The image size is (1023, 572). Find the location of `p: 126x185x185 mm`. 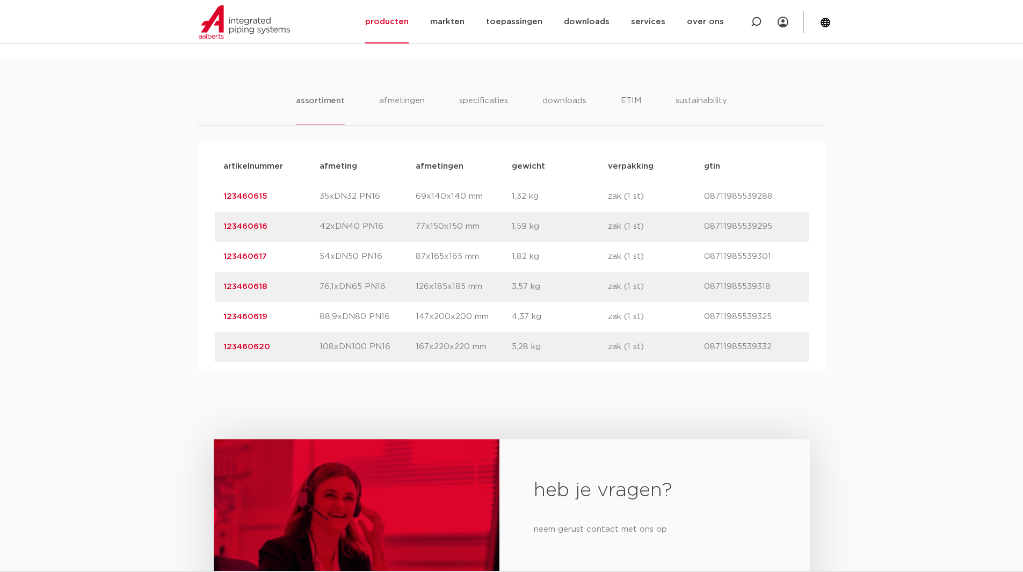

p: 126x185x185 mm is located at coordinates (463, 287).